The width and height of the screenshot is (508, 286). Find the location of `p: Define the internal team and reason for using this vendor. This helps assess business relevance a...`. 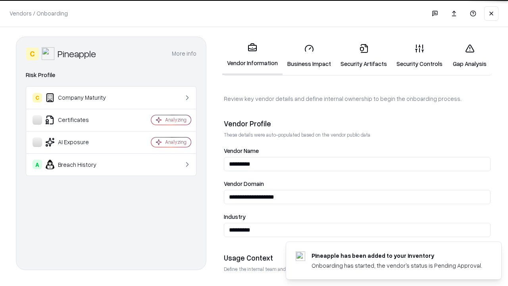

p: Define the internal team and reason for using this vendor. This helps assess business relevance a... is located at coordinates (357, 268).